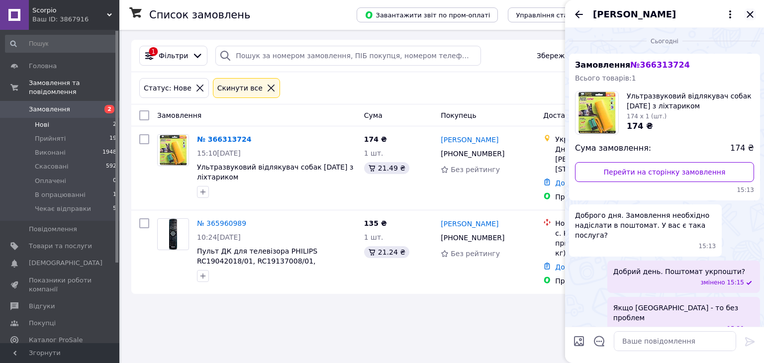 This screenshot has width=764, height=363. Describe the element at coordinates (76, 19) in the screenshot. I see `div: Ваш ID: 3867916` at that location.